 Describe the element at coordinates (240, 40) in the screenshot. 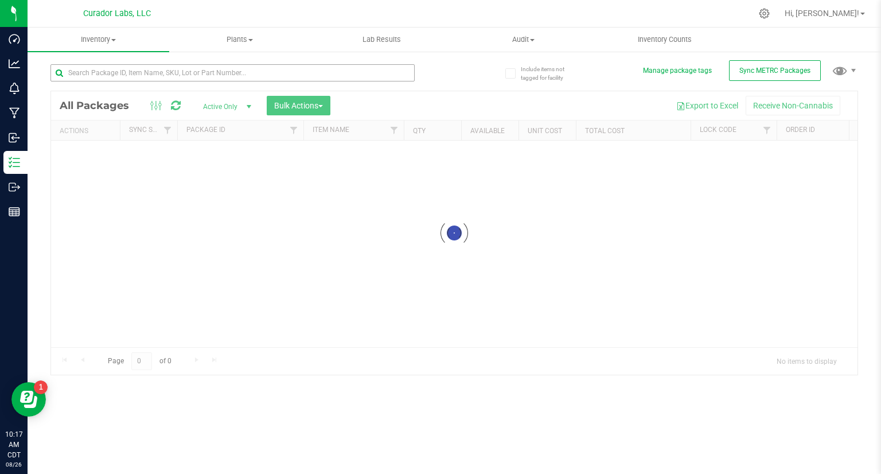

I see `span: Plants` at that location.